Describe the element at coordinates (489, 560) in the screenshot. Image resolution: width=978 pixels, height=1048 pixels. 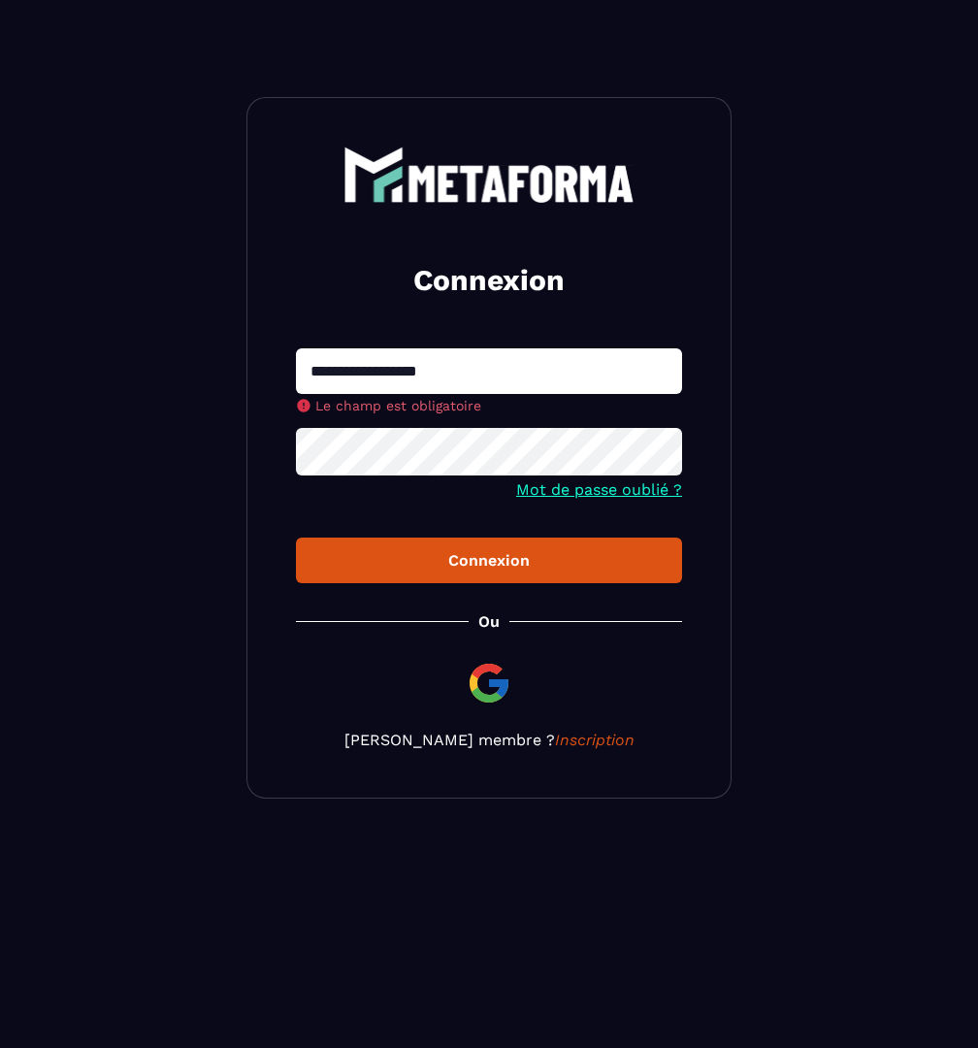
I see `button: Connexion` at that location.